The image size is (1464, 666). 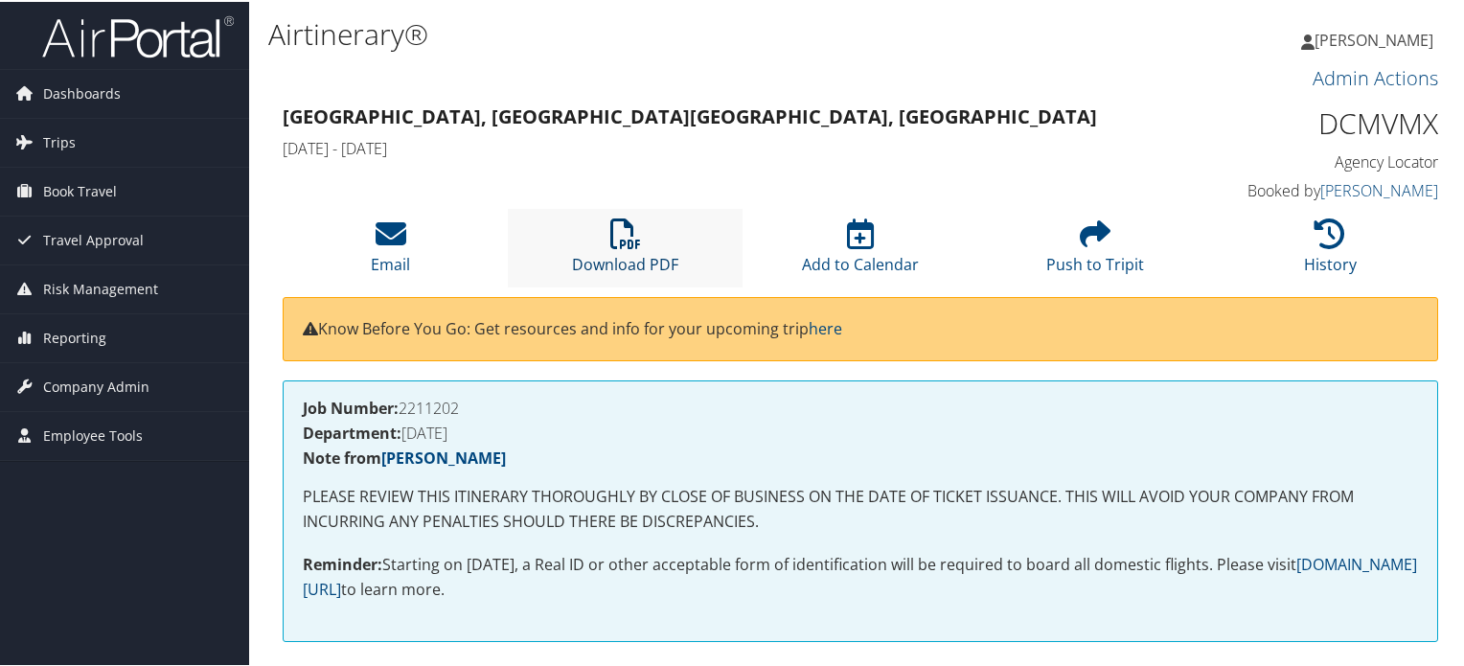 I want to click on a: here, so click(x=825, y=327).